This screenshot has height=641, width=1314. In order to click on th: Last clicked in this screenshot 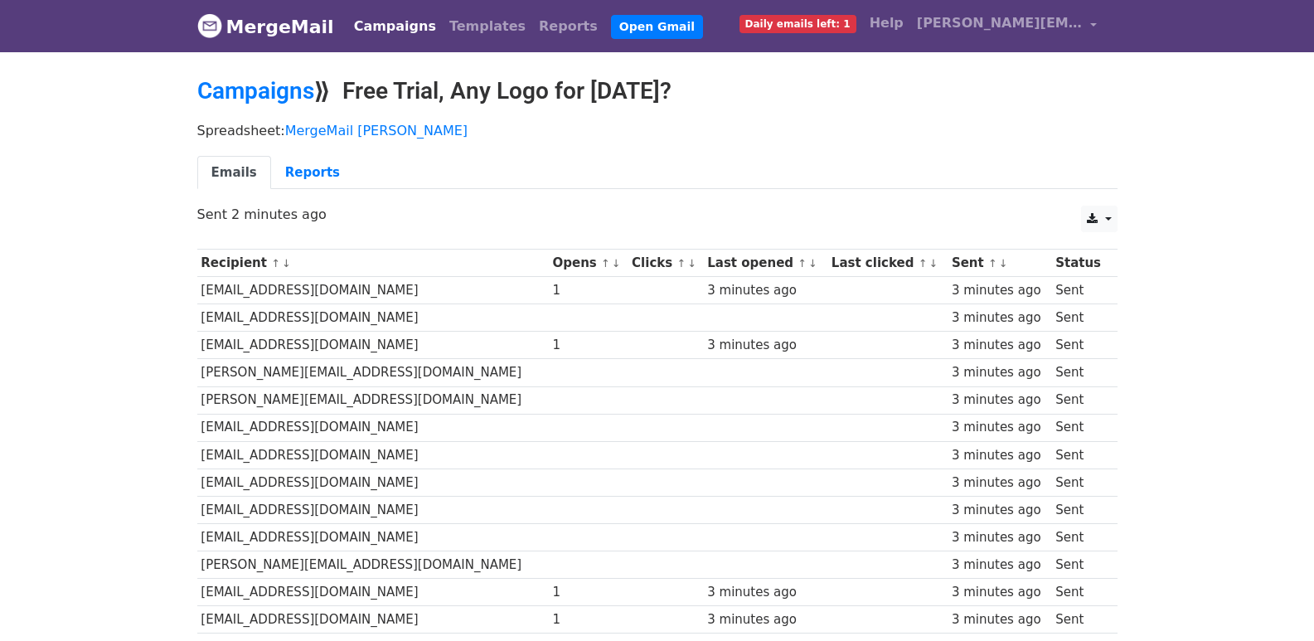, I will do `click(887, 263)`.